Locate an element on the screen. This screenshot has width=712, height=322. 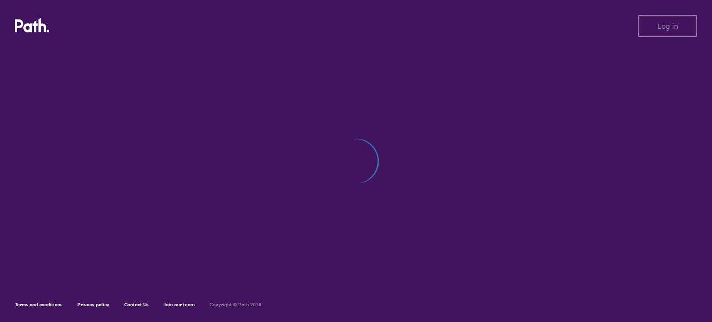
span: Log in is located at coordinates (667, 26).